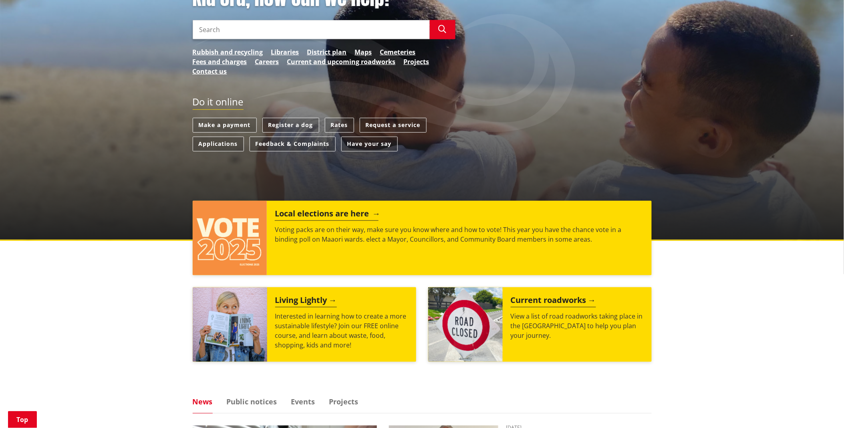 This screenshot has width=844, height=428. Describe the element at coordinates (203, 402) in the screenshot. I see `a: News` at that location.